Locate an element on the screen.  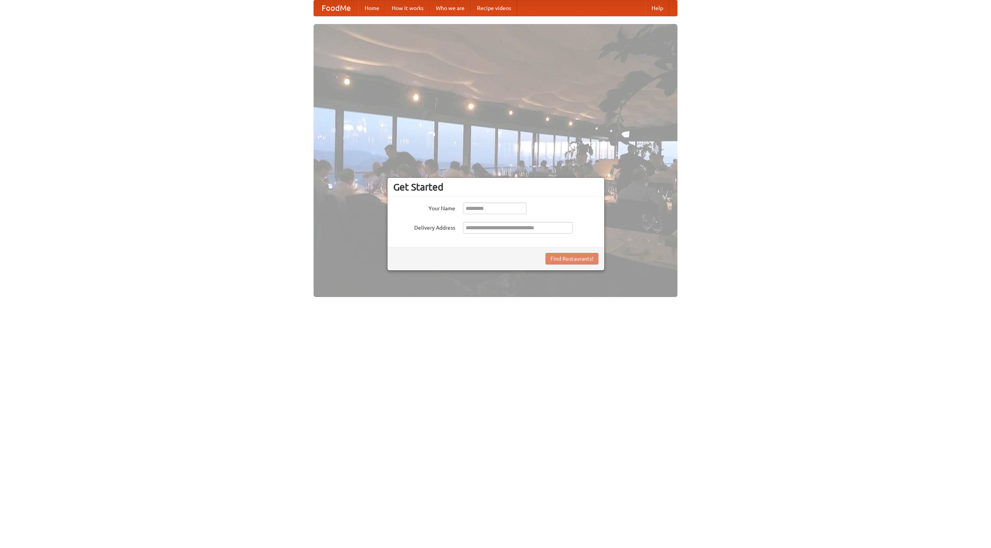
label: Delivery Address is located at coordinates (424, 226).